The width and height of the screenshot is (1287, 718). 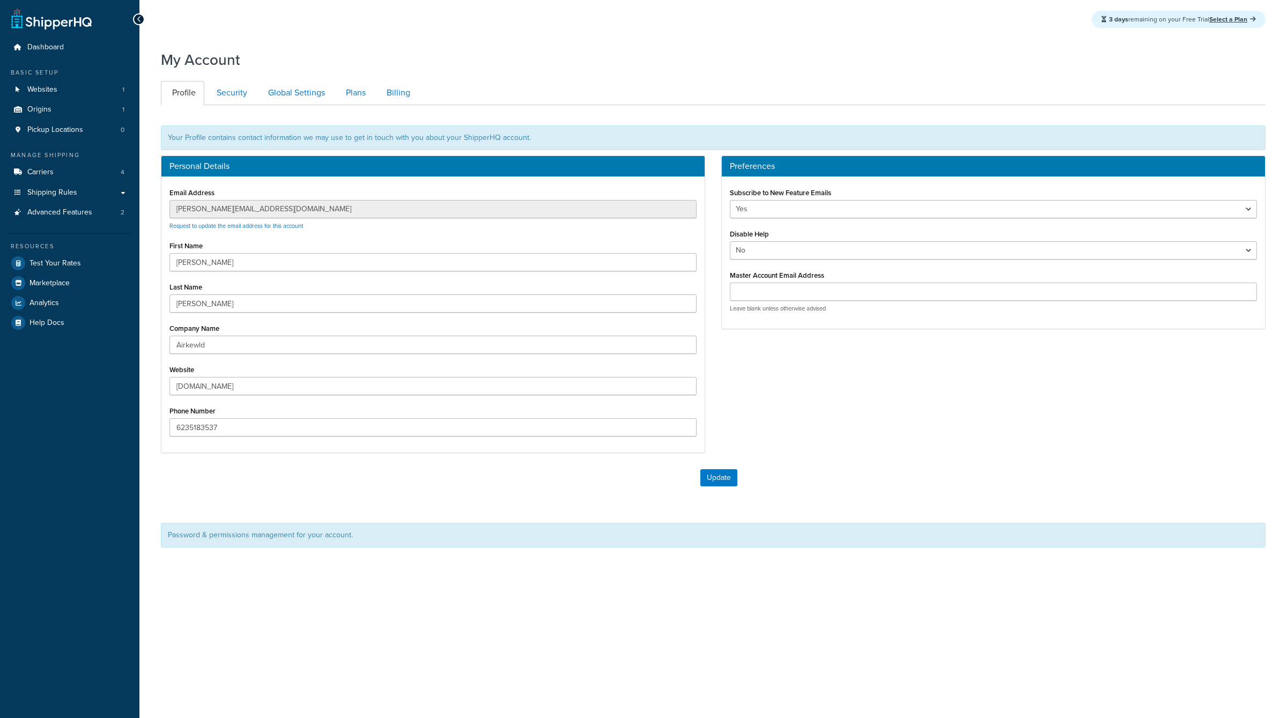 I want to click on li: Carriers, so click(x=70, y=172).